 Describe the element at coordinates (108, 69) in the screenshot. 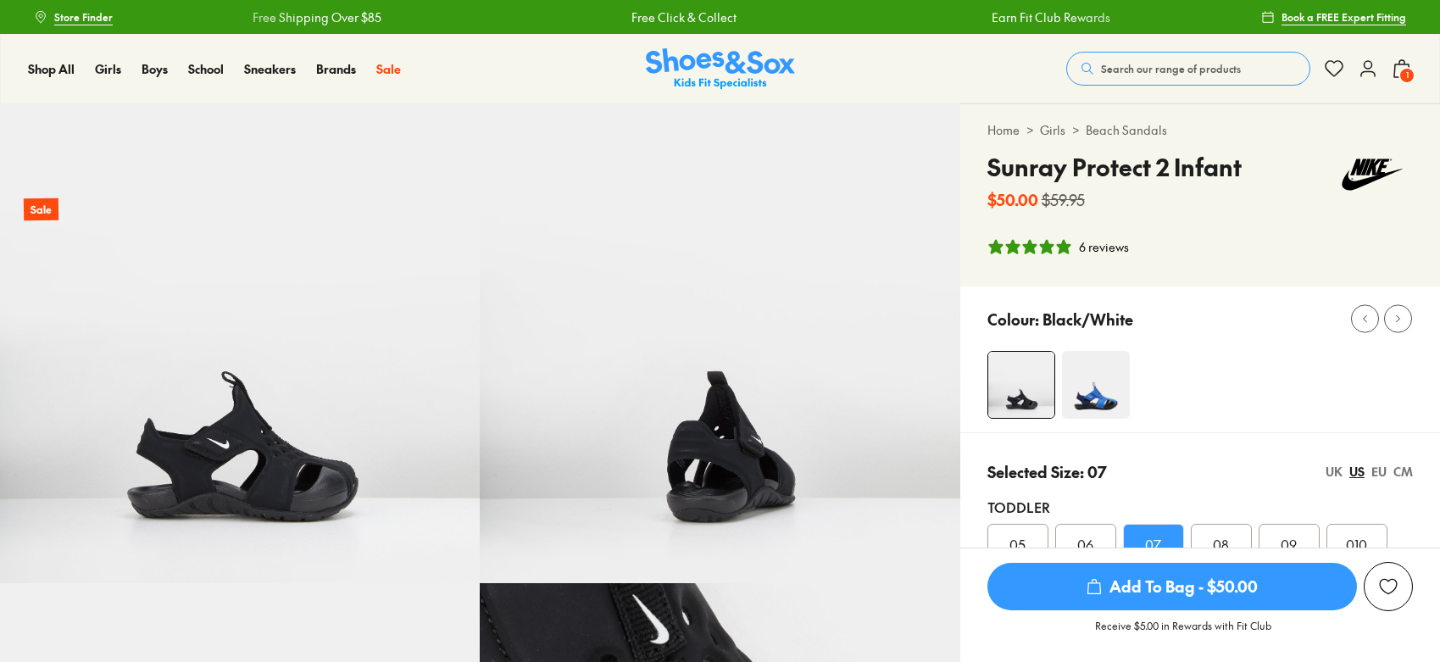

I see `span: Girls` at that location.